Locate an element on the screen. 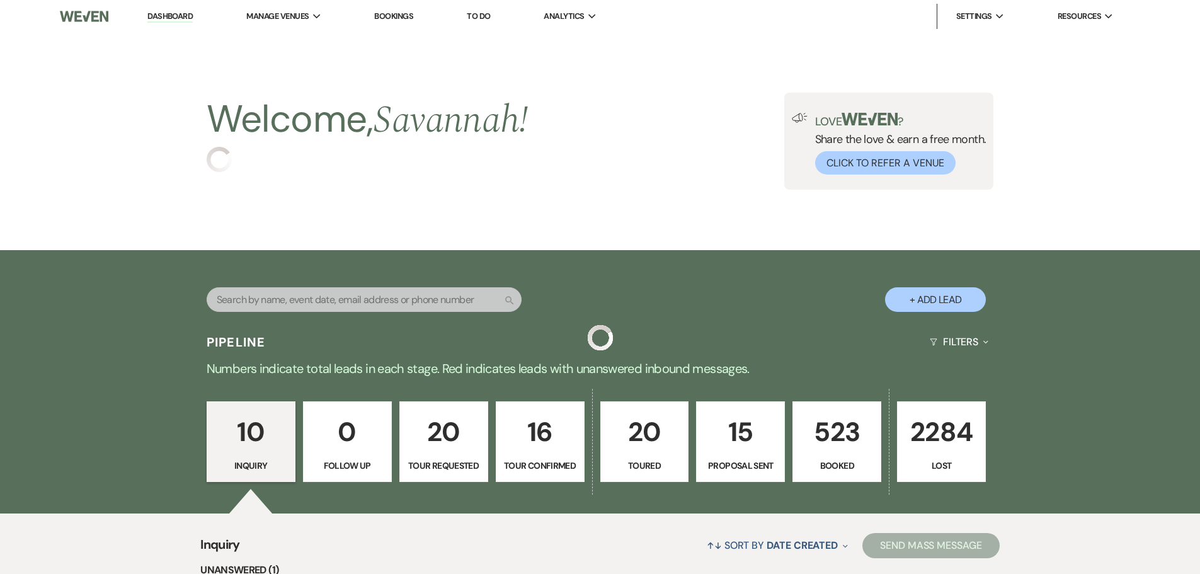  a: To Do is located at coordinates (478, 16).